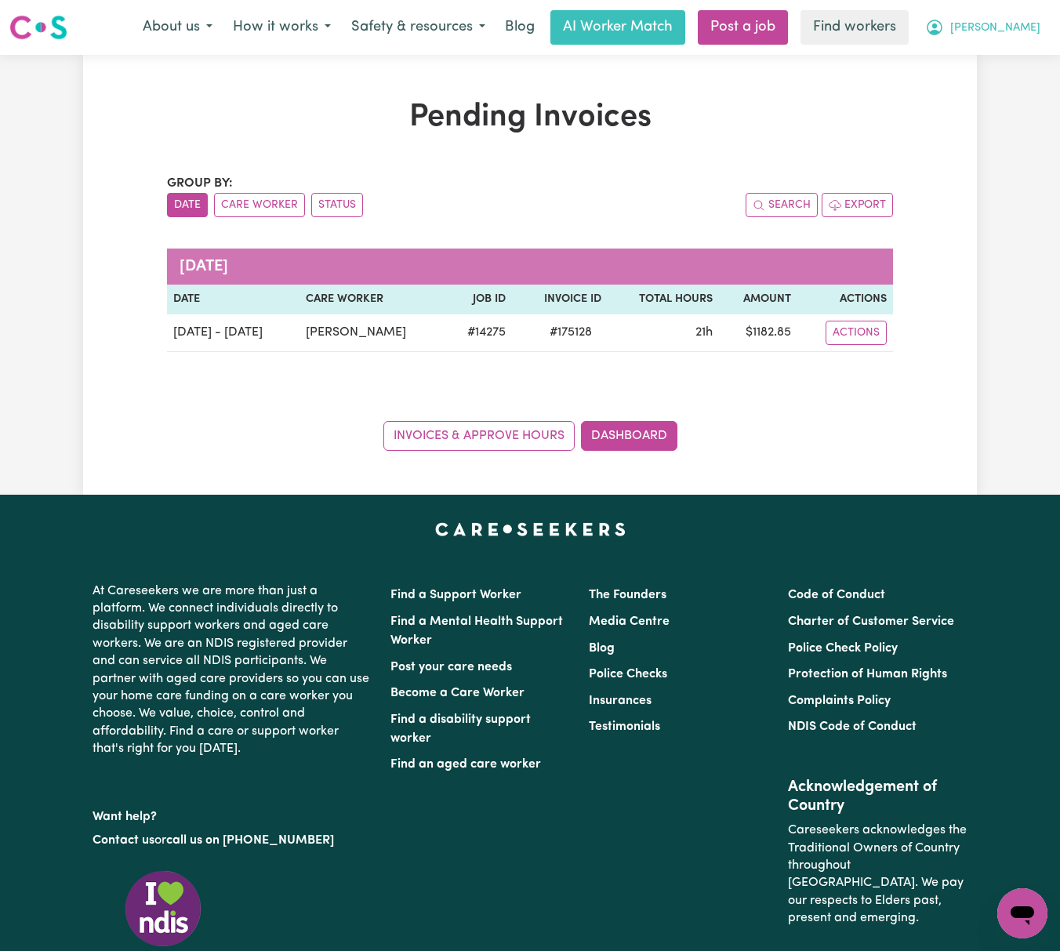 The width and height of the screenshot is (1060, 951). I want to click on a: Become a Care Worker, so click(457, 693).